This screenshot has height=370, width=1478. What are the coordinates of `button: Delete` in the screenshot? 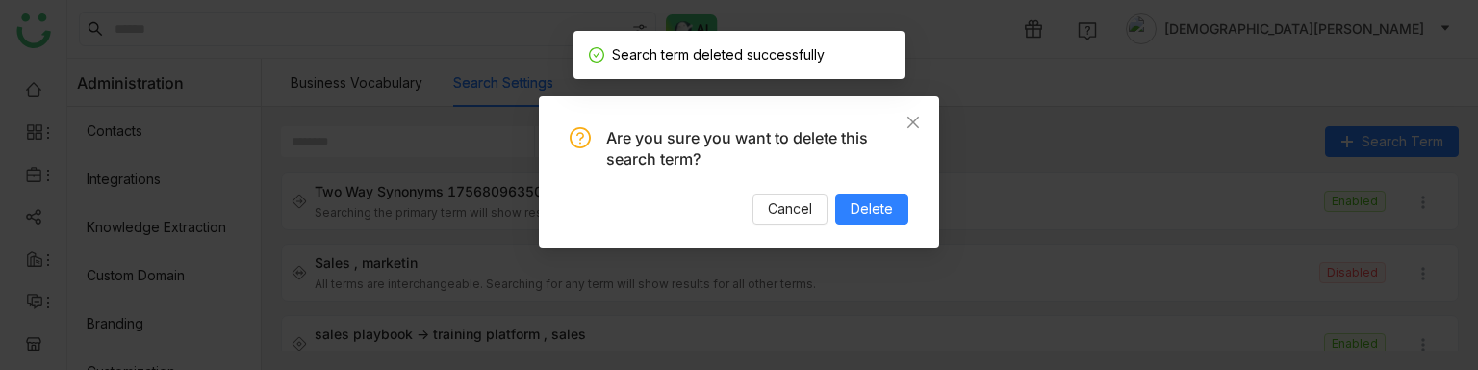 It's located at (872, 209).